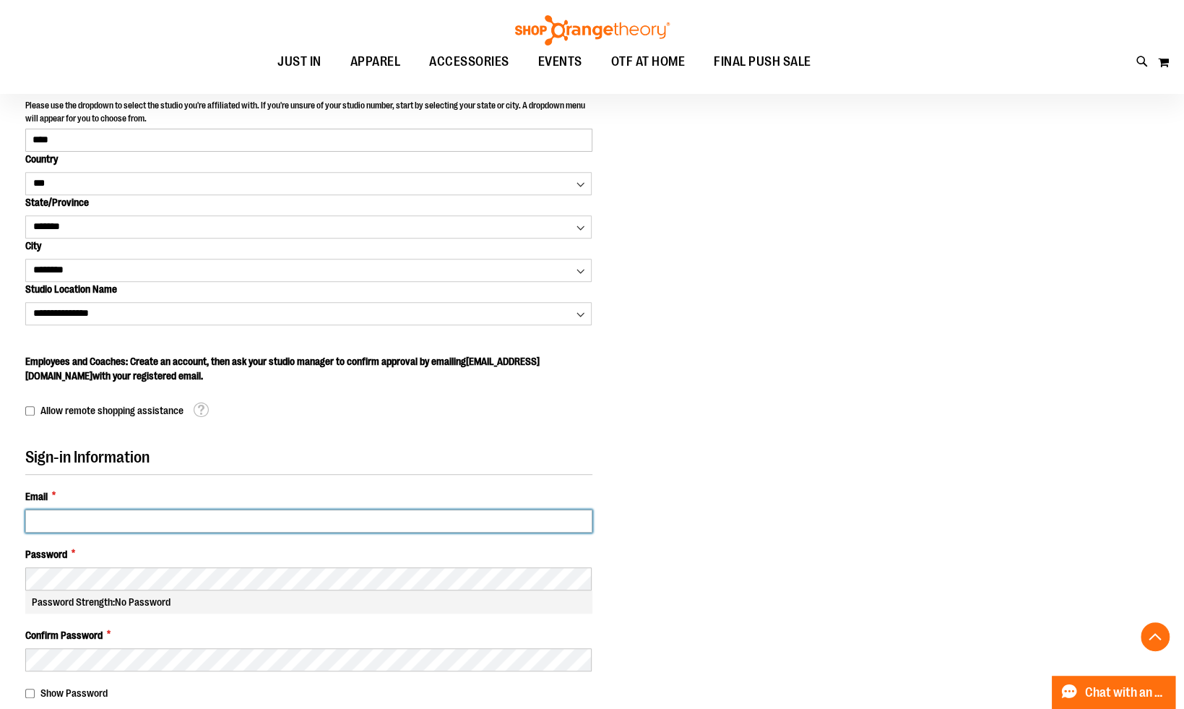  I want to click on span: Email, so click(36, 496).